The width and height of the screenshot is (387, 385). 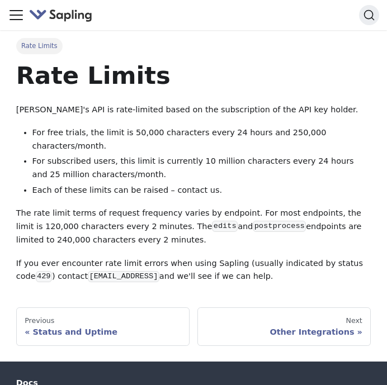 I want to click on li: For free trials, the limit is 50,000 characters every 24 hours and 250,000 characters/month., so click(x=202, y=140).